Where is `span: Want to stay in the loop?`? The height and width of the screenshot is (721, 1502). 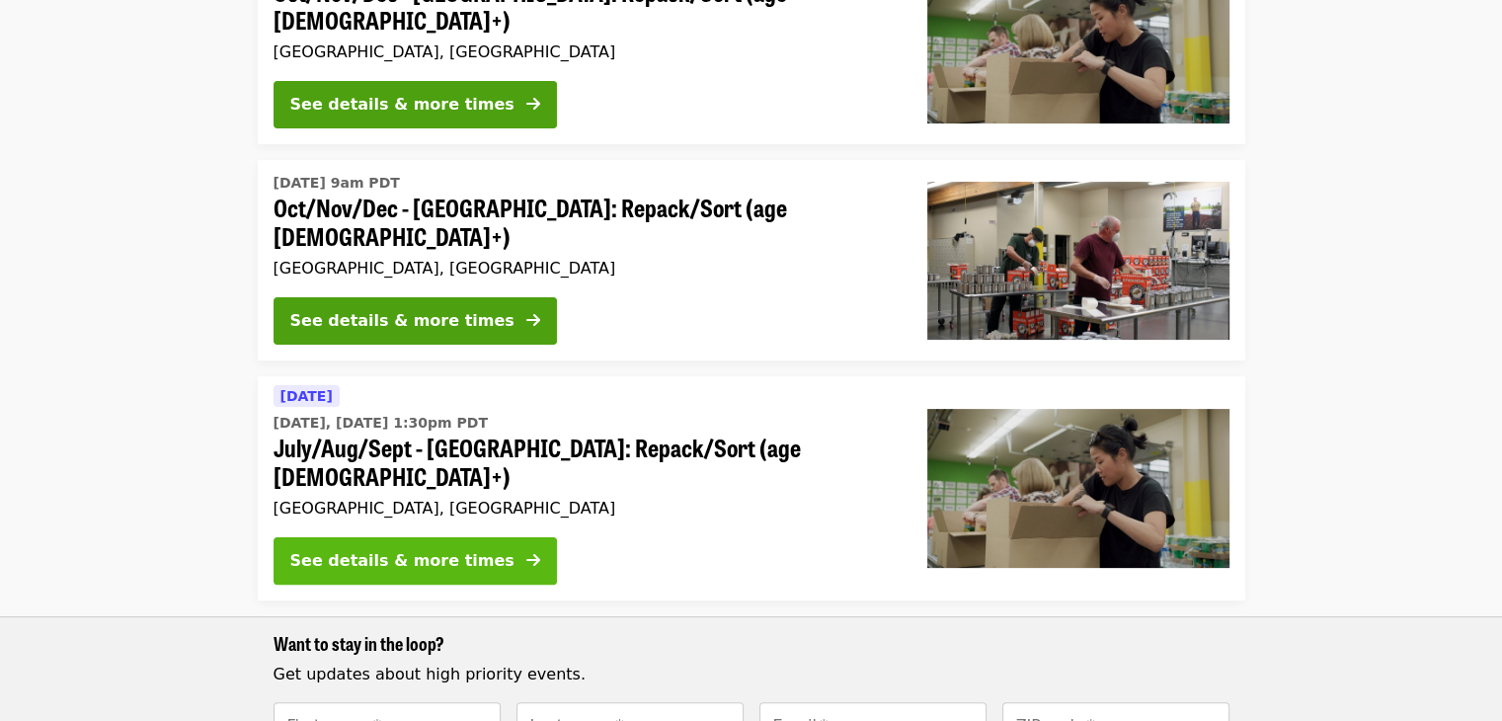 span: Want to stay in the loop? is located at coordinates (358, 643).